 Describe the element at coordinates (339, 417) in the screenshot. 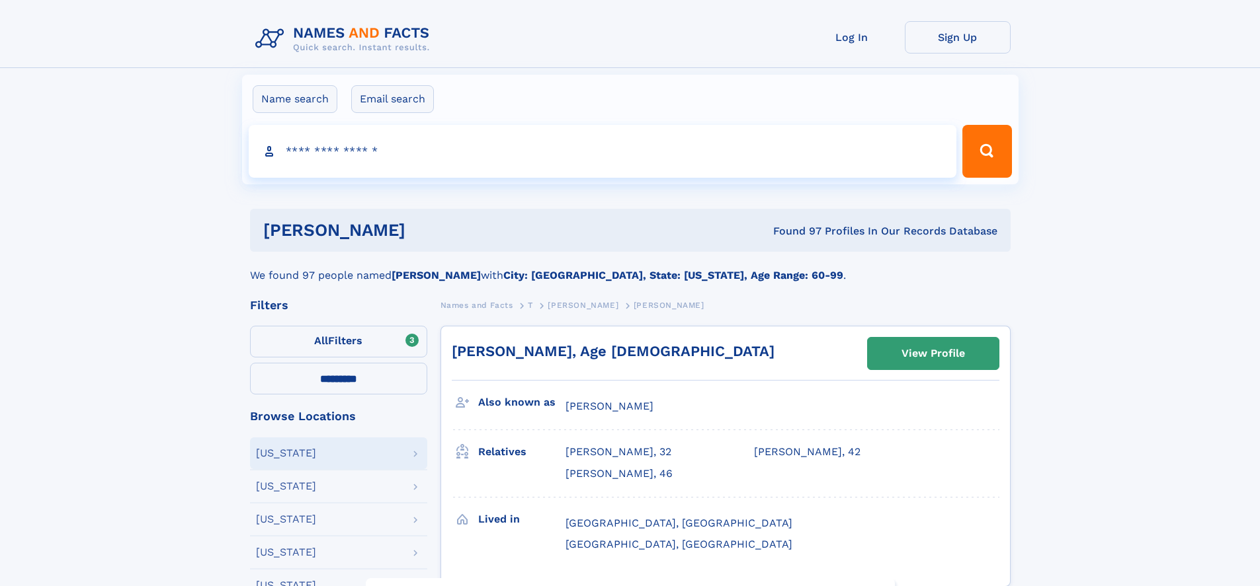

I see `div: Browse Locations` at that location.